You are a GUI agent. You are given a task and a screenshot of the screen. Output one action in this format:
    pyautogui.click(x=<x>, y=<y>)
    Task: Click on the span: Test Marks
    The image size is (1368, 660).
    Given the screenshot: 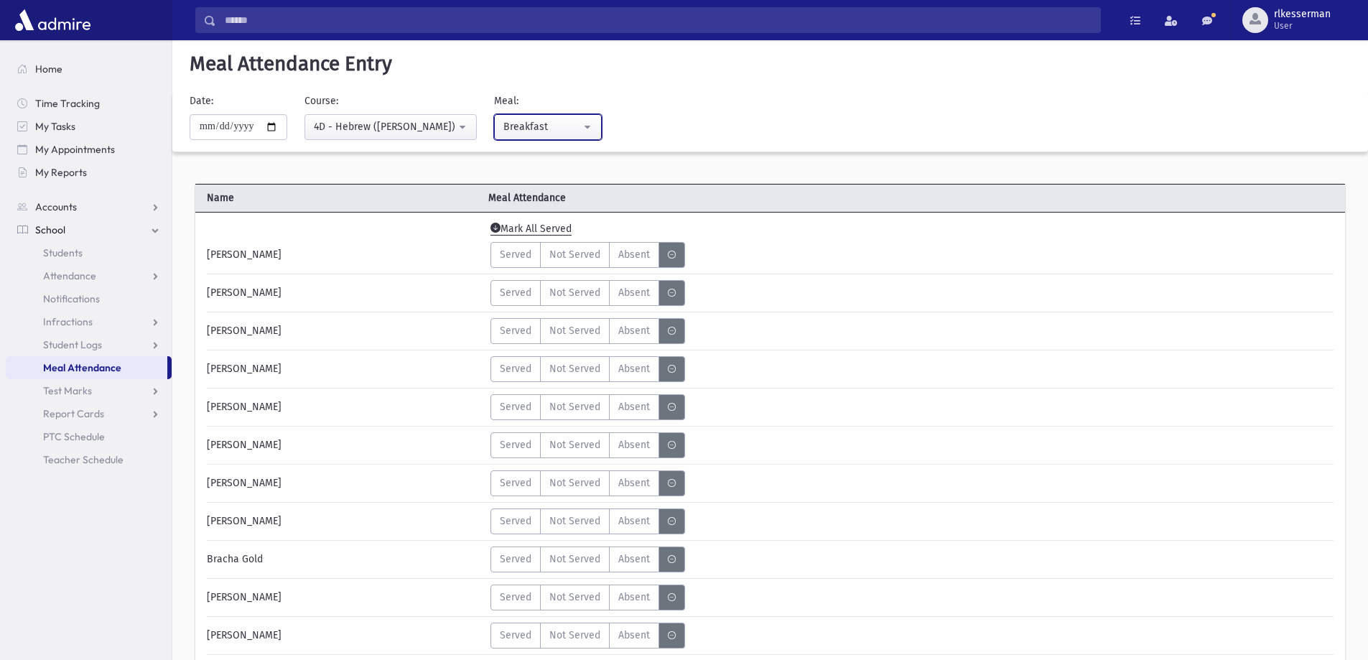 What is the action you would take?
    pyautogui.click(x=68, y=391)
    